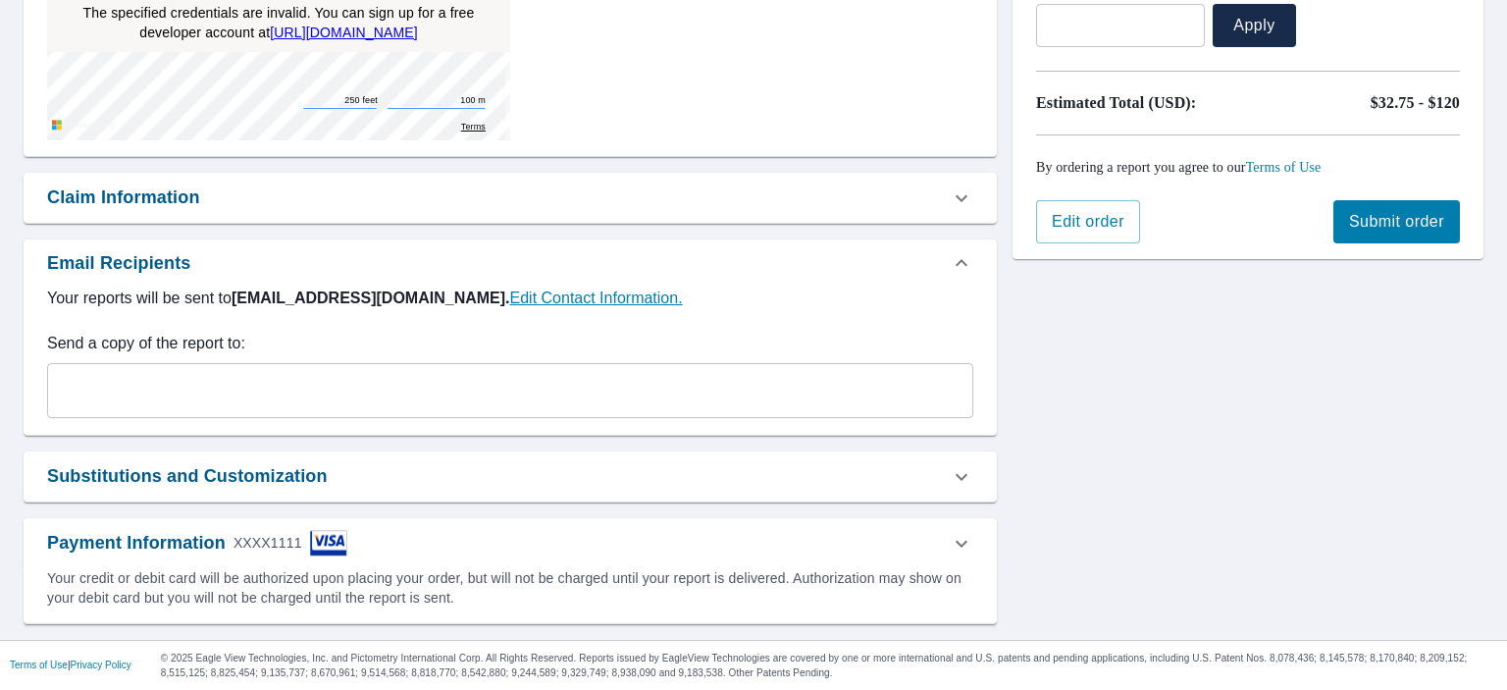 This screenshot has height=690, width=1507. I want to click on p: Estimated Total (USD):, so click(1142, 103).